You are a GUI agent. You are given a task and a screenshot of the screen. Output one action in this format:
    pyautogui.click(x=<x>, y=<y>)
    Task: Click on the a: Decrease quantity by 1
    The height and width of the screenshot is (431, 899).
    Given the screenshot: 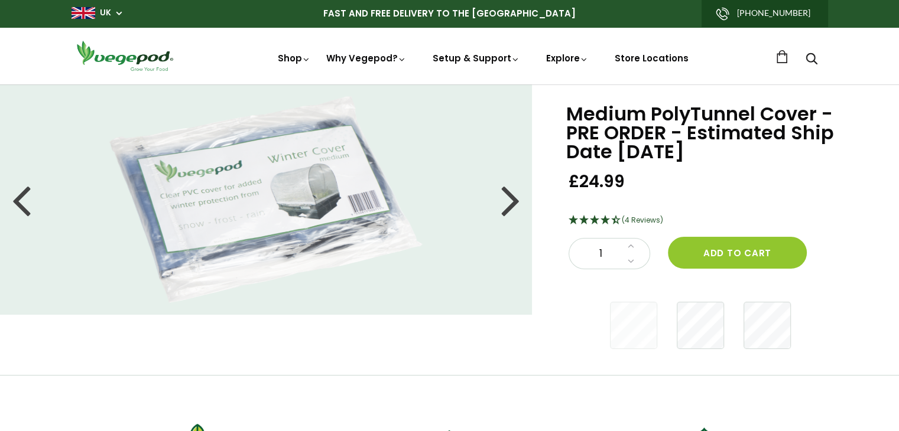 What is the action you would take?
    pyautogui.click(x=631, y=262)
    